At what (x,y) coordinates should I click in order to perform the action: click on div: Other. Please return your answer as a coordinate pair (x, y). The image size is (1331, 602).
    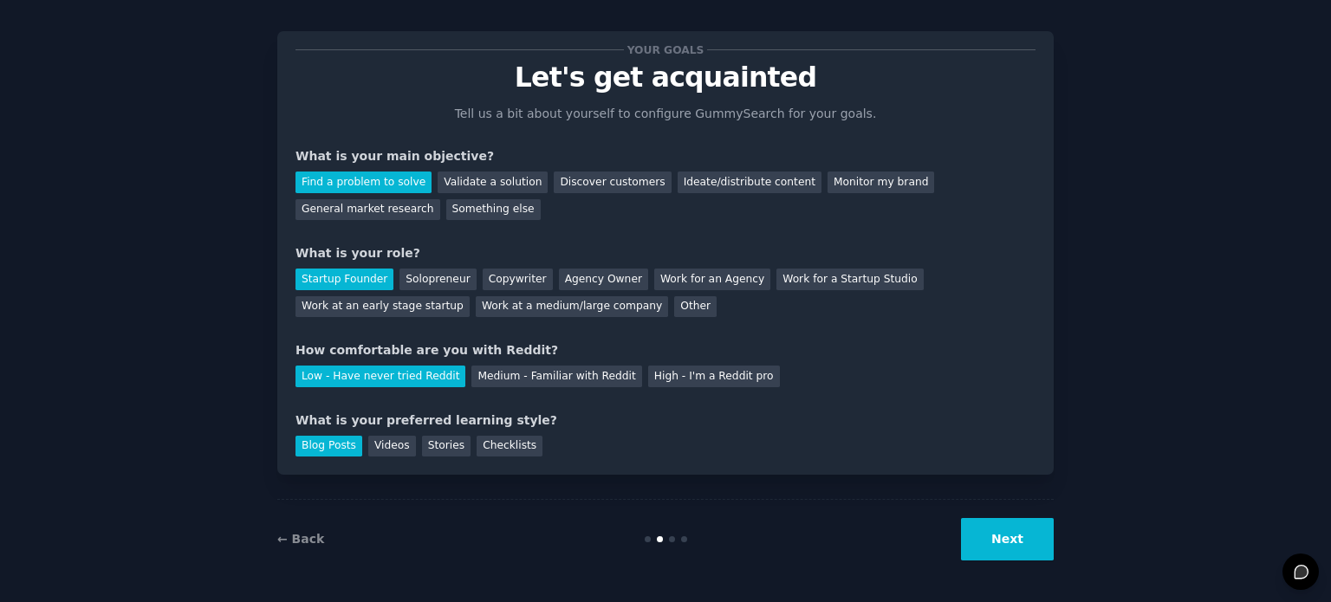
    Looking at the image, I should click on (695, 307).